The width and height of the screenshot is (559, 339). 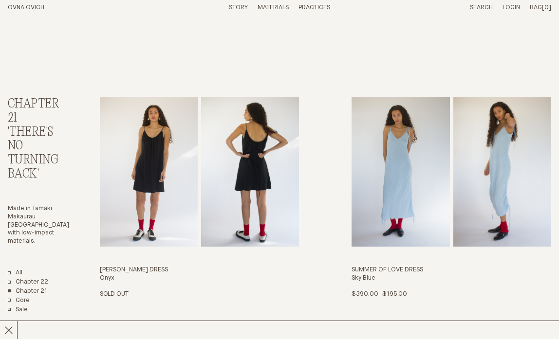 What do you see at coordinates (27, 291) in the screenshot?
I see `a: Chapter 21` at bounding box center [27, 291].